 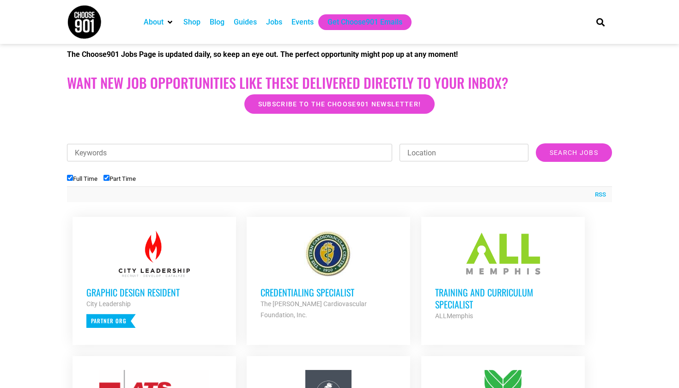 I want to click on h3: Training and Curriculum Specialist, so click(x=503, y=298).